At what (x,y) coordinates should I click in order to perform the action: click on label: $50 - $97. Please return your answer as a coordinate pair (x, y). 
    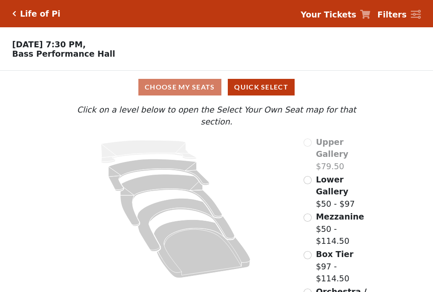
    Looking at the image, I should click on (345, 192).